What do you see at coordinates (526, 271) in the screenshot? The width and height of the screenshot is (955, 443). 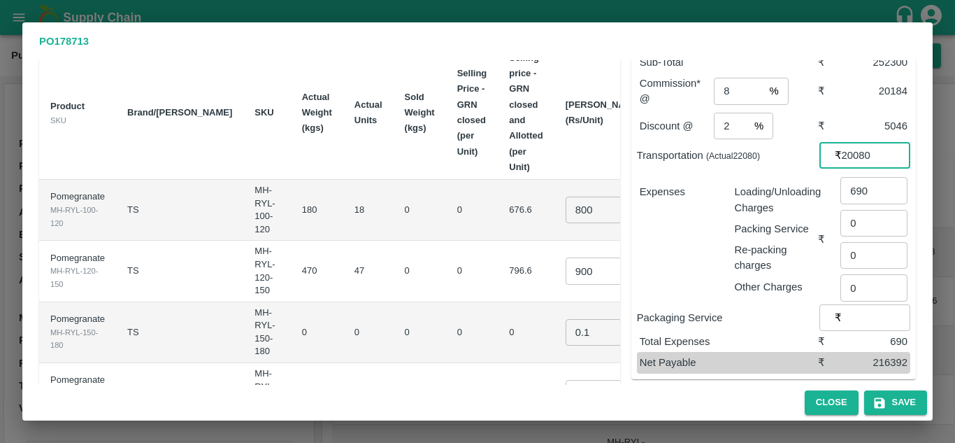 I see `td: 796.6` at bounding box center [526, 271].